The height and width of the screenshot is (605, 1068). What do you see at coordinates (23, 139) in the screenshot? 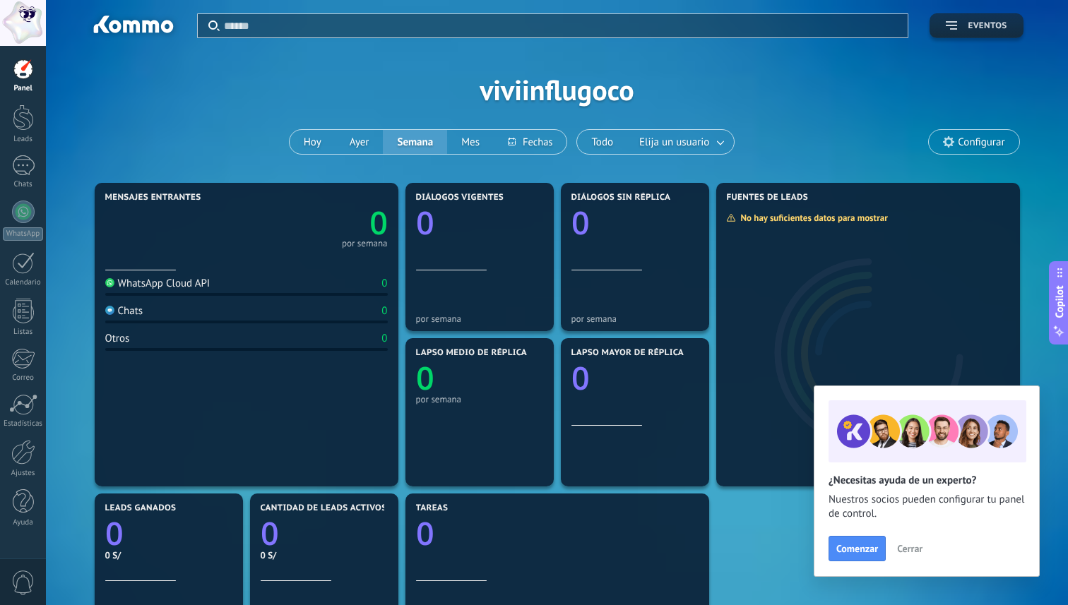
I see `div: Leads` at bounding box center [23, 139].